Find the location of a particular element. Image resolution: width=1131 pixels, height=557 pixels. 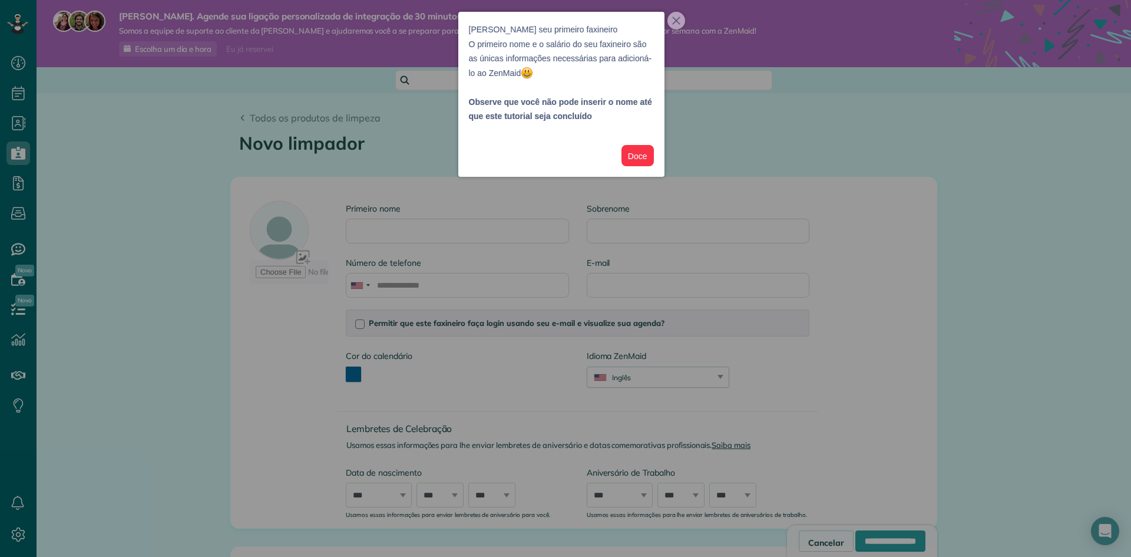

button: Doce is located at coordinates (638, 156).